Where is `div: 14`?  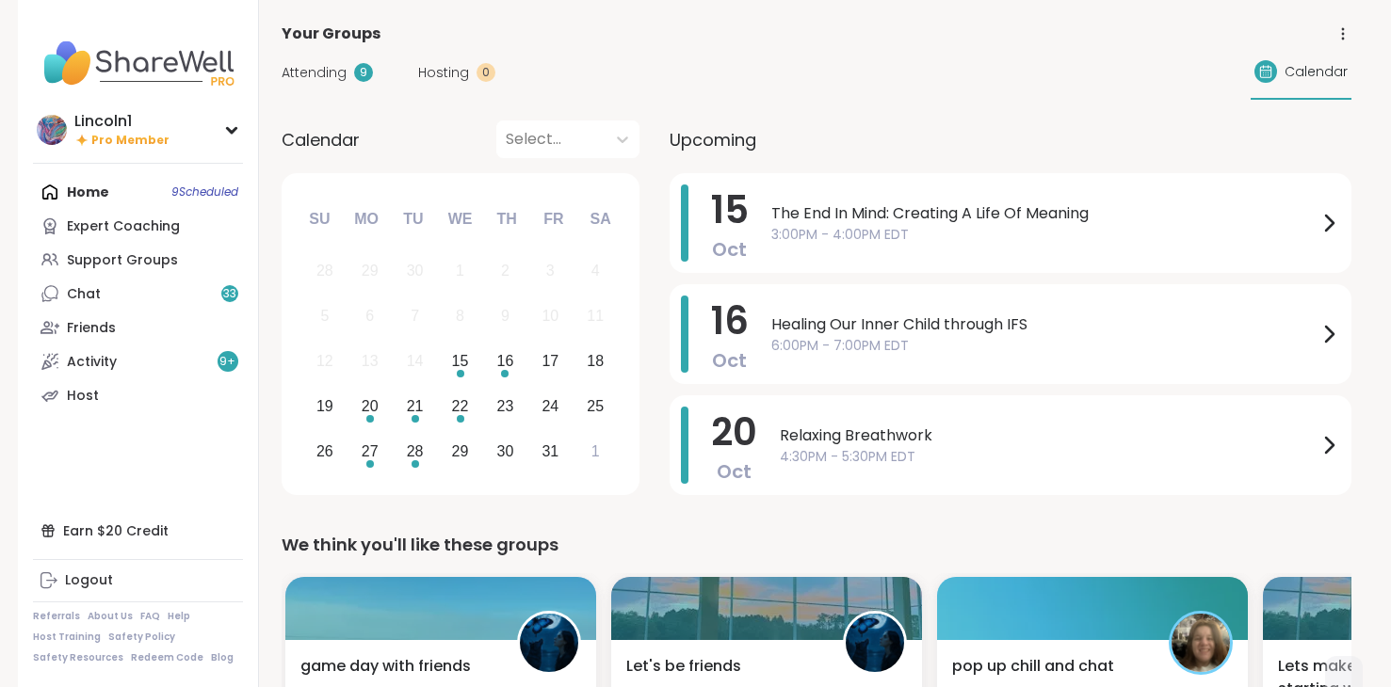
div: 14 is located at coordinates (415, 361).